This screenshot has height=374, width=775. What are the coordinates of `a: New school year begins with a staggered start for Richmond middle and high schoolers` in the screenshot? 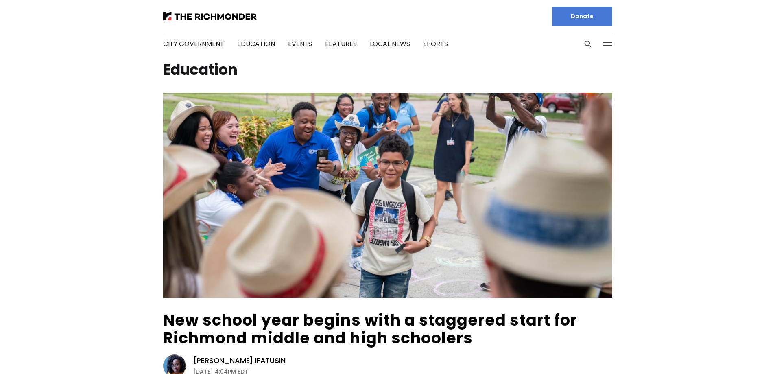 It's located at (370, 329).